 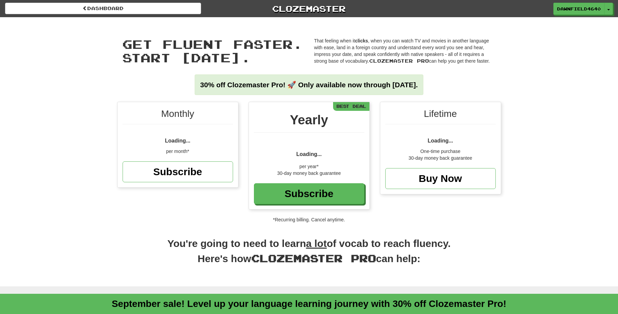 What do you see at coordinates (441, 179) in the screenshot?
I see `a: Buy Now` at bounding box center [441, 179].